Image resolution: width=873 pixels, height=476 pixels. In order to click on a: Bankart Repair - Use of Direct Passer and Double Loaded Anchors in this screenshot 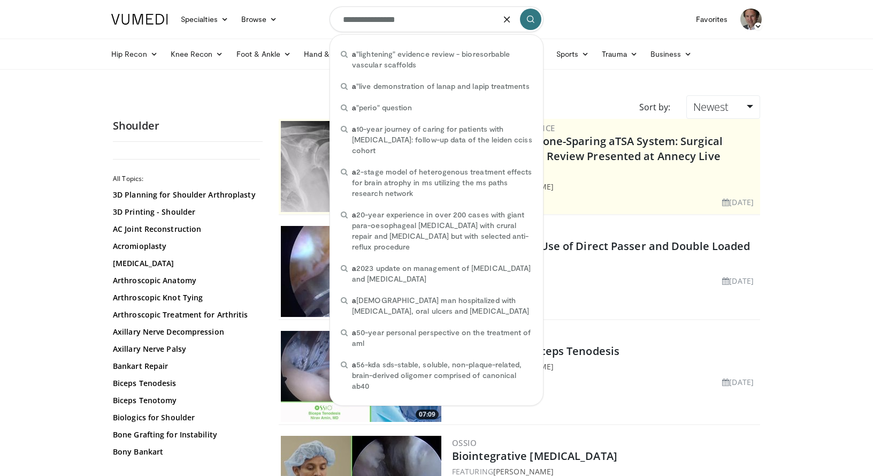, I will do `click(601, 253)`.